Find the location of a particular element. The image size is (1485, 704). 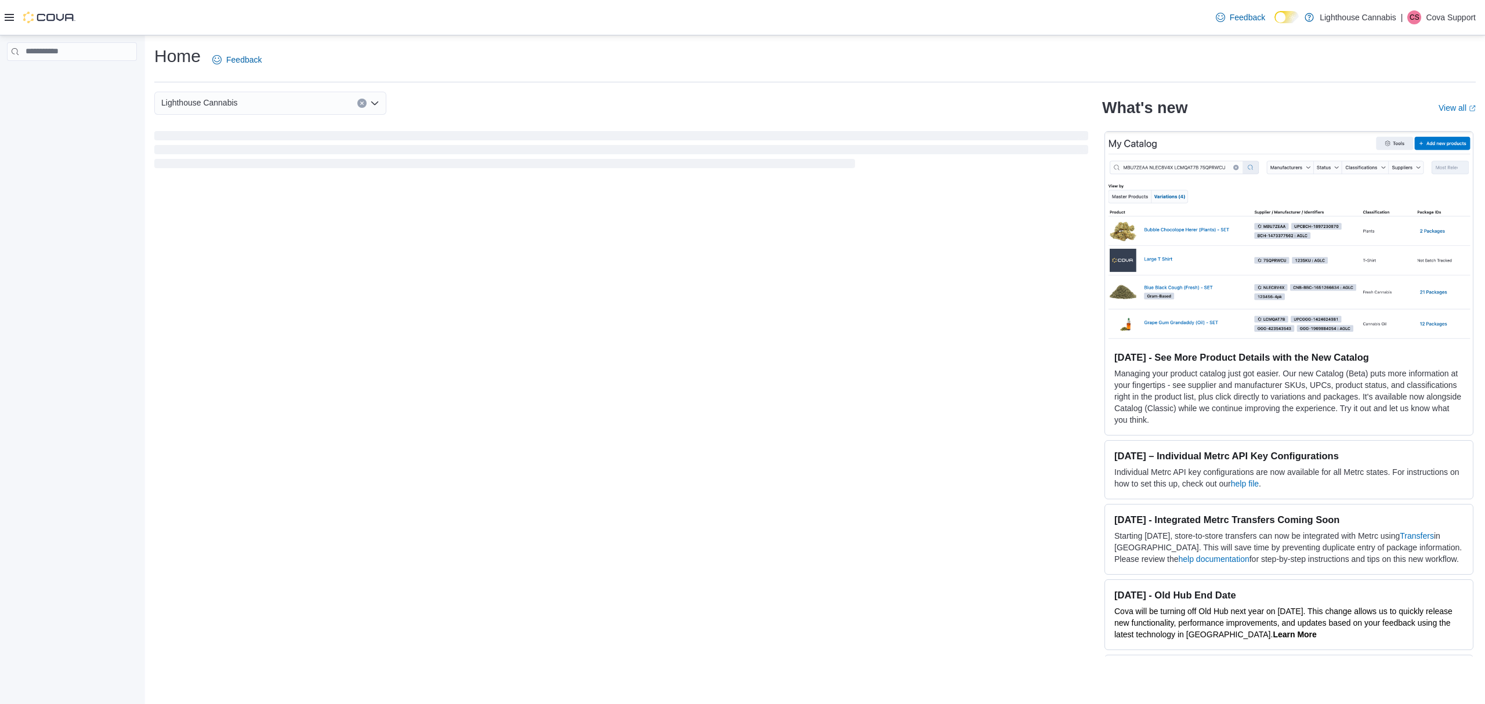

p: Lighthouse Cannabis is located at coordinates (1358, 17).